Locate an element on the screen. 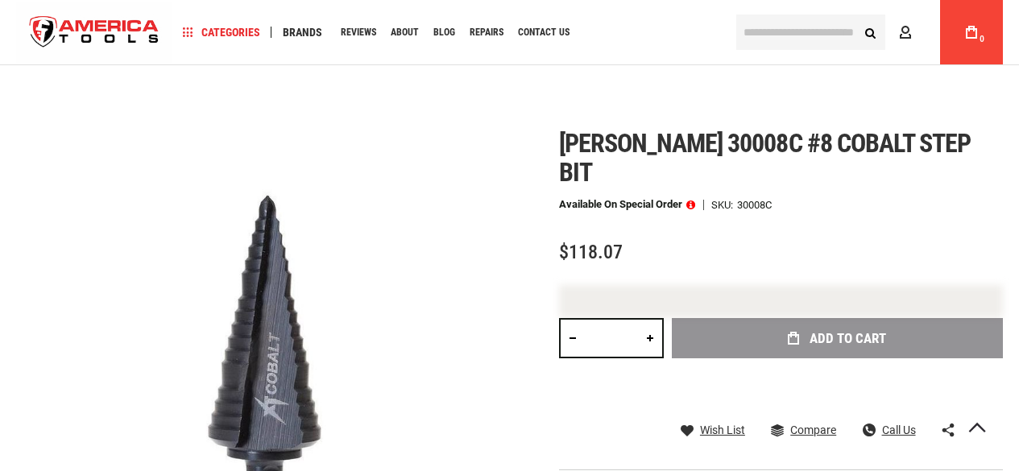 This screenshot has width=1019, height=471. span: Brands is located at coordinates (302, 32).